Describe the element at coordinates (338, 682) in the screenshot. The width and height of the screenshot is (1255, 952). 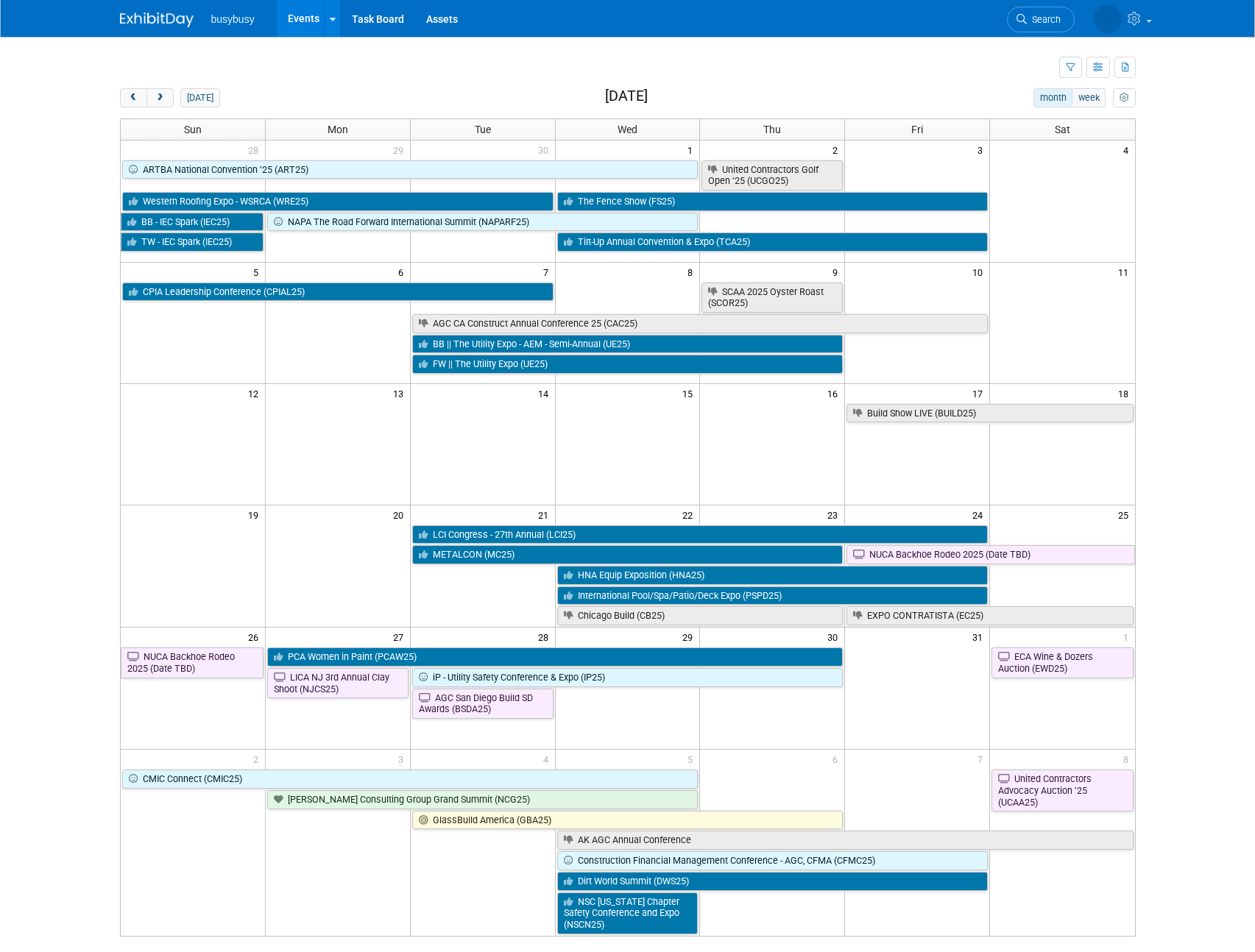
I see `a: LICA NJ 3rd Annual Clay Shoot (NJCS25)` at that location.